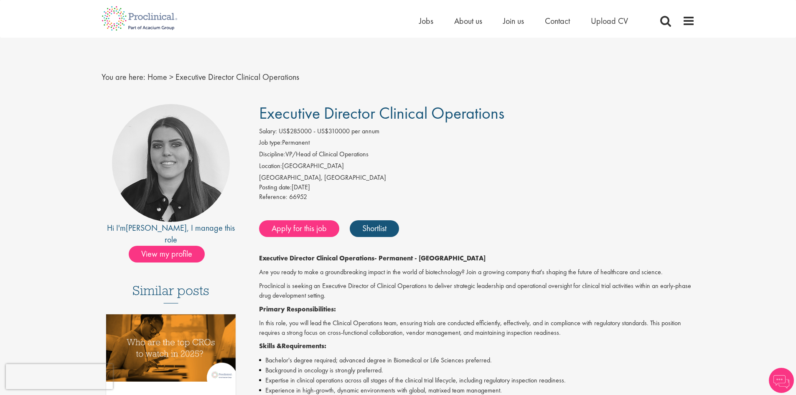  Describe the element at coordinates (273, 197) in the screenshot. I see `label: Reference:` at that location.